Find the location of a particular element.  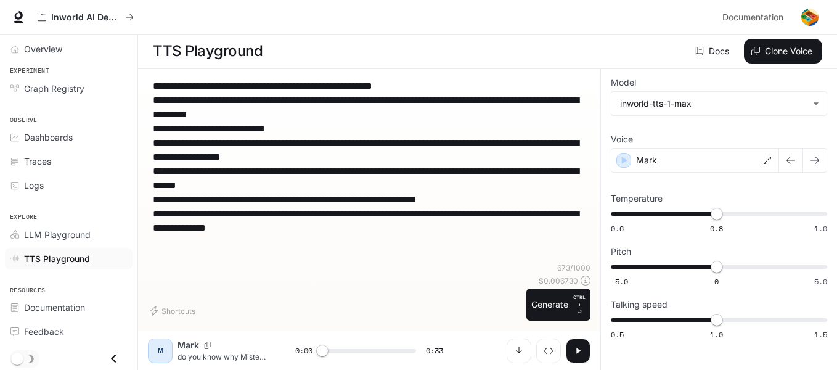

span: Traces is located at coordinates (38, 161).